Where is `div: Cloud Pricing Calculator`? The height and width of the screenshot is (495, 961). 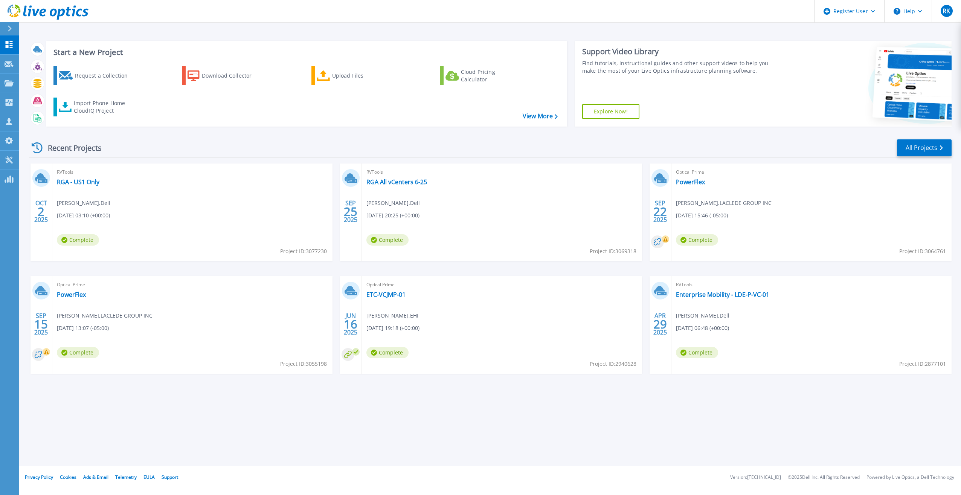 div: Cloud Pricing Calculator is located at coordinates (491, 76).